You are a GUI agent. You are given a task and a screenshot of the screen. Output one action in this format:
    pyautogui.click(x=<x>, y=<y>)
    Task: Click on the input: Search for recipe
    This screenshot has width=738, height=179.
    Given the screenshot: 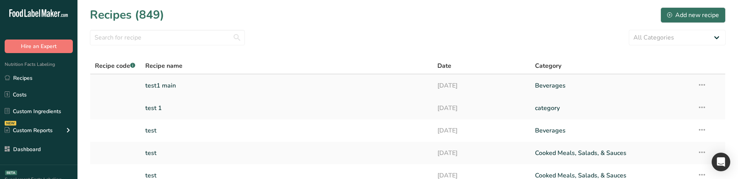 What is the action you would take?
    pyautogui.click(x=167, y=38)
    